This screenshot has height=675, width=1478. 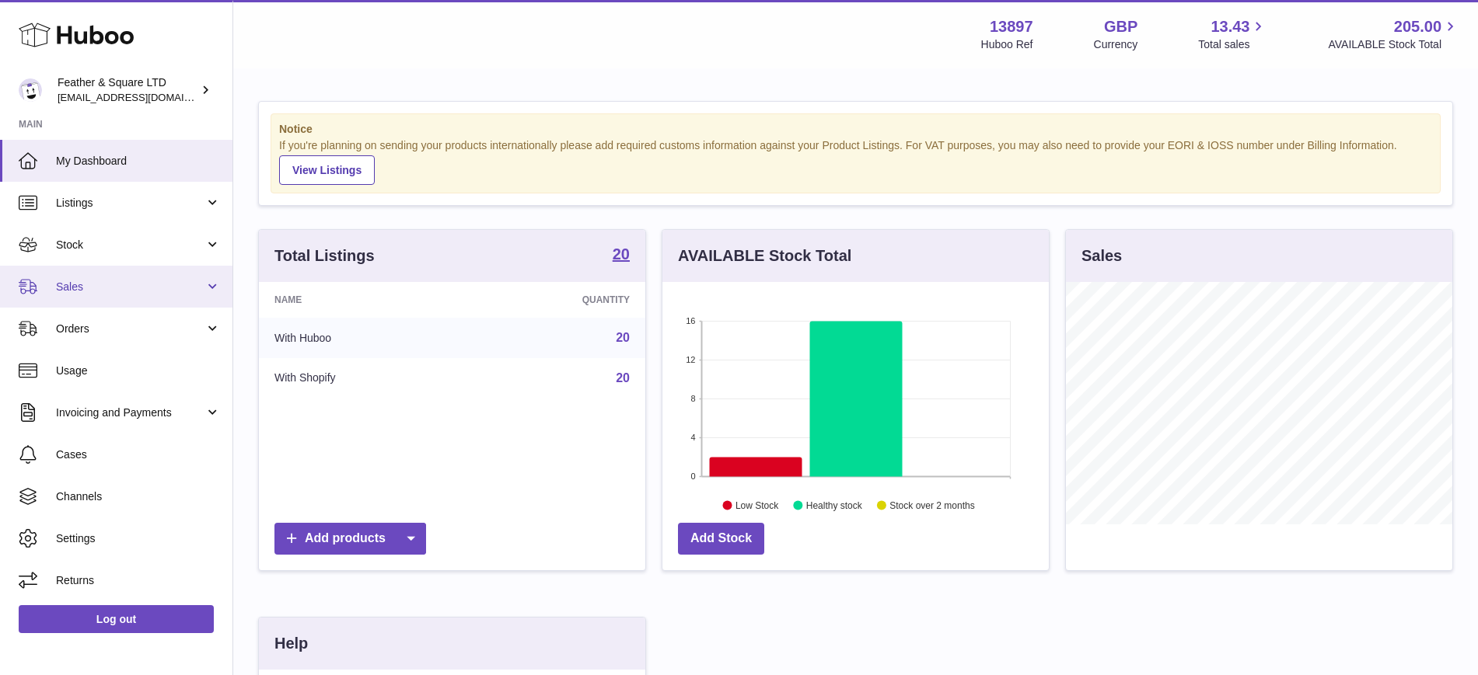 What do you see at coordinates (1011, 26) in the screenshot?
I see `strong: 13897` at bounding box center [1011, 26].